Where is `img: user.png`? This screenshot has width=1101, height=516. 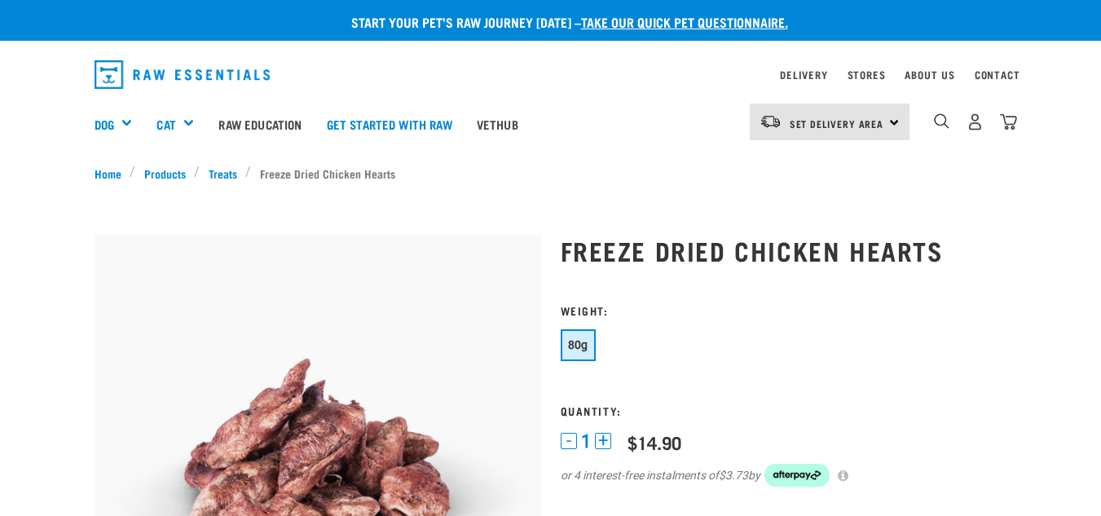 img: user.png is located at coordinates (975, 121).